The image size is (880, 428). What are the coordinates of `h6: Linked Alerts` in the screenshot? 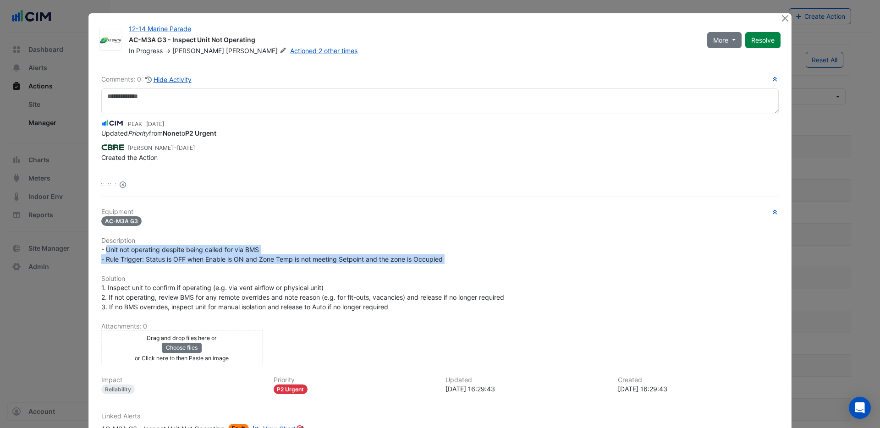 It's located at (440, 416).